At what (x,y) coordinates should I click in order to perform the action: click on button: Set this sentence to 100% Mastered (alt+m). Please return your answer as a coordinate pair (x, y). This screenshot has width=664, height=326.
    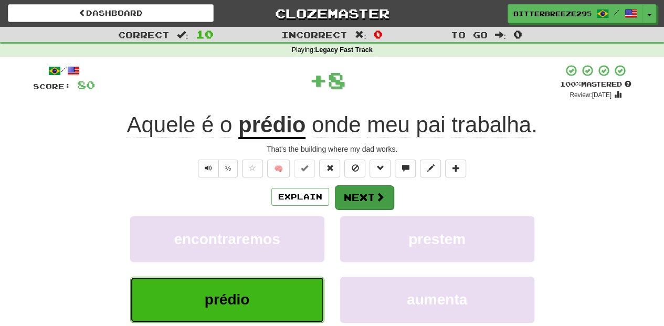
    Looking at the image, I should click on (304, 169).